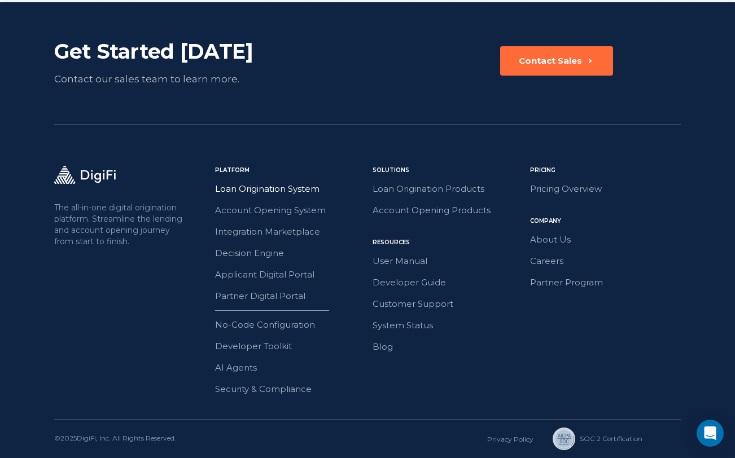 This screenshot has width=735, height=458. What do you see at coordinates (448, 304) in the screenshot?
I see `a: Customer Support` at bounding box center [448, 304].